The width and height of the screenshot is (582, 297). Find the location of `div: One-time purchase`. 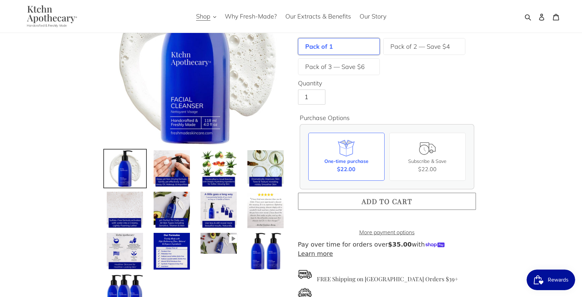

div: One-time purchase is located at coordinates (347, 161).